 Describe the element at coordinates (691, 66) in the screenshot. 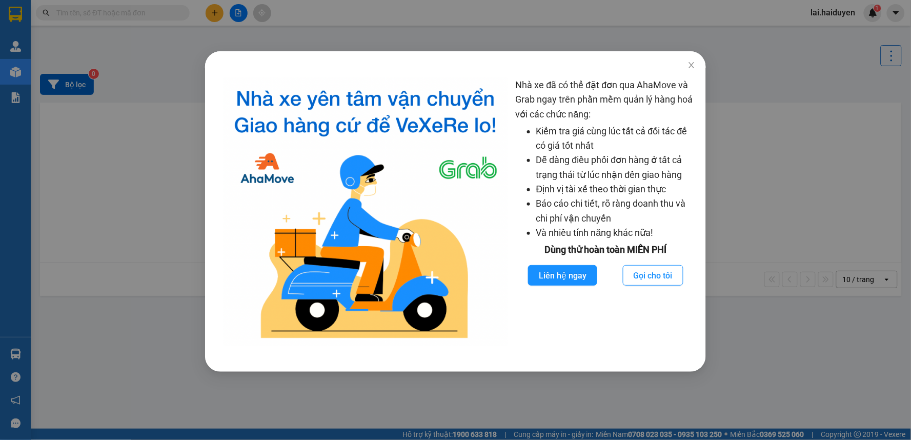

I see `button: Close` at that location.